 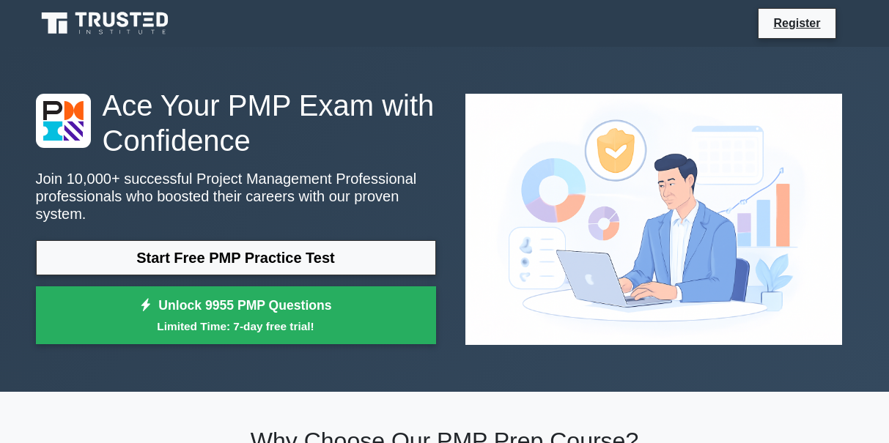 What do you see at coordinates (236, 196) in the screenshot?
I see `p: Join 10,000+ successful Project Management Professional professionals who boosted their careers w...` at bounding box center [236, 196].